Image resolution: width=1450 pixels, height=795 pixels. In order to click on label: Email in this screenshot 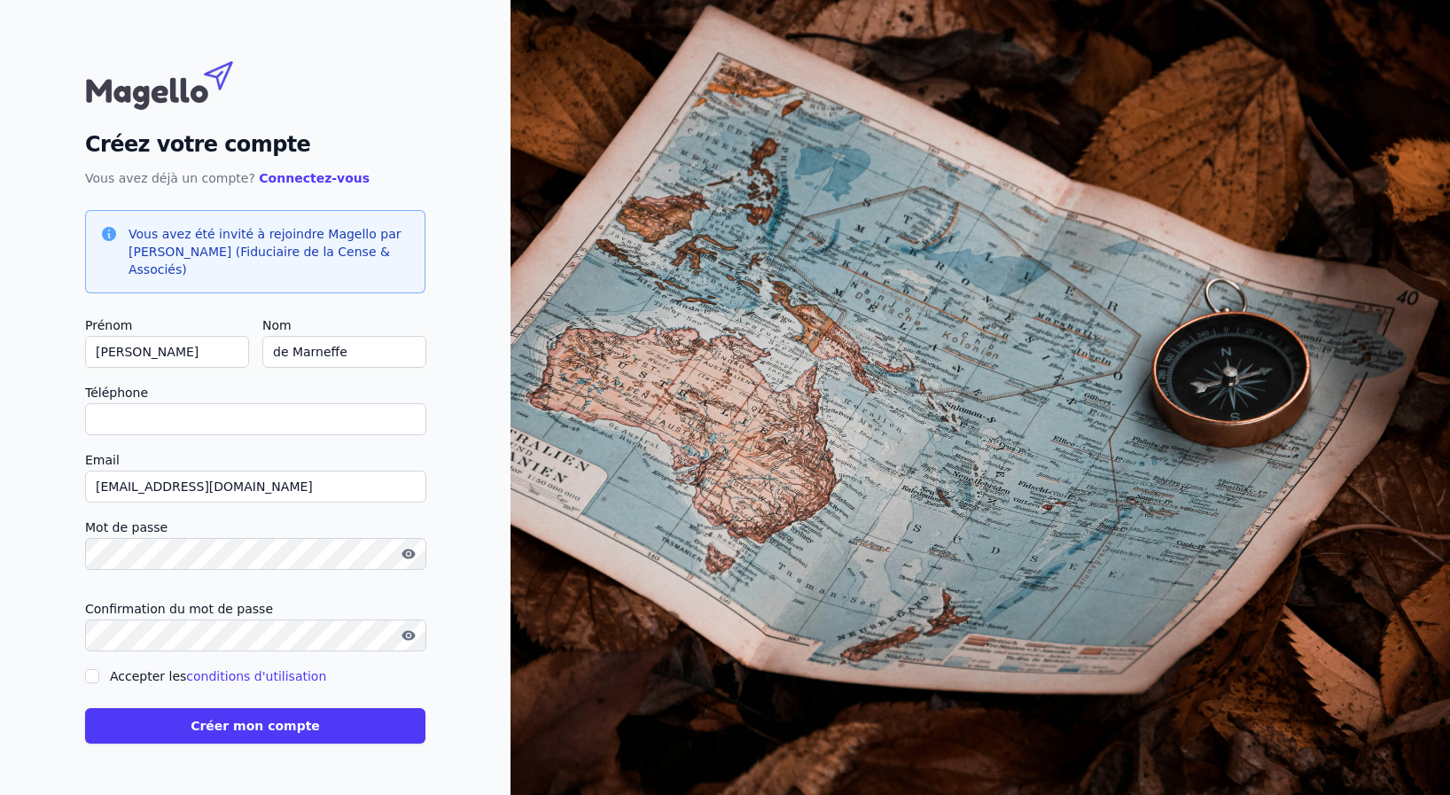, I will do `click(255, 460)`.